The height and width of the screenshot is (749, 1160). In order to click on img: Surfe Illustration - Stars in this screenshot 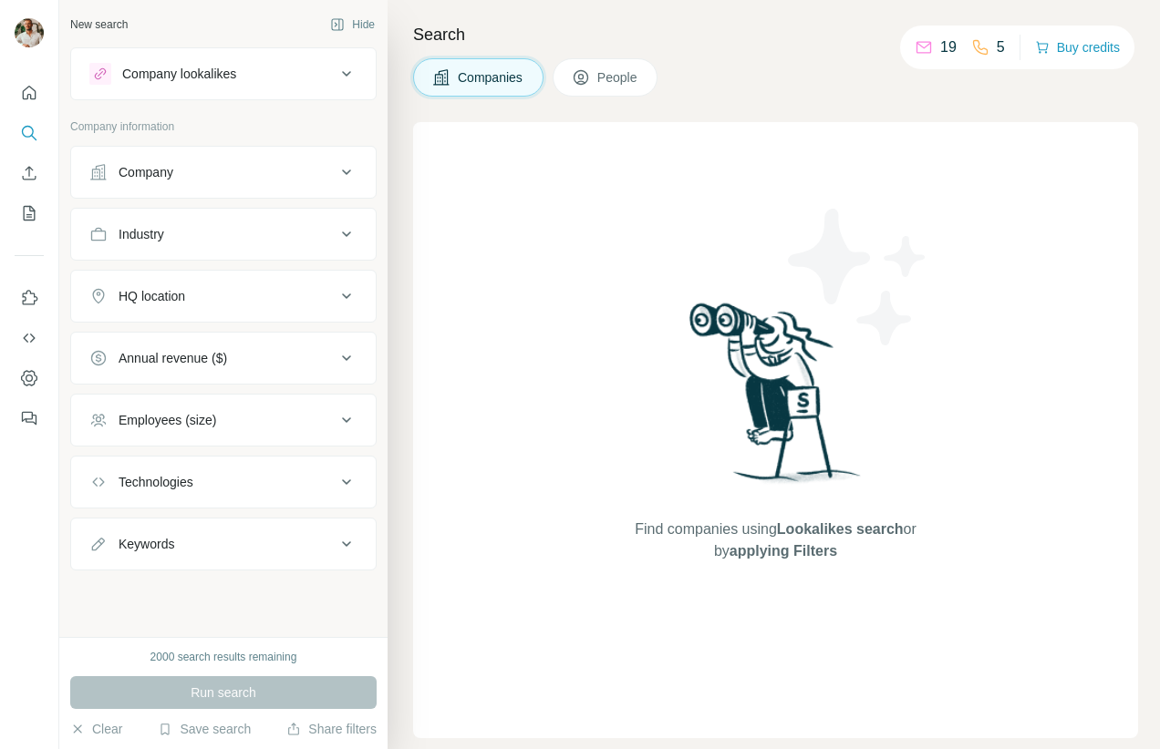, I will do `click(858, 277)`.